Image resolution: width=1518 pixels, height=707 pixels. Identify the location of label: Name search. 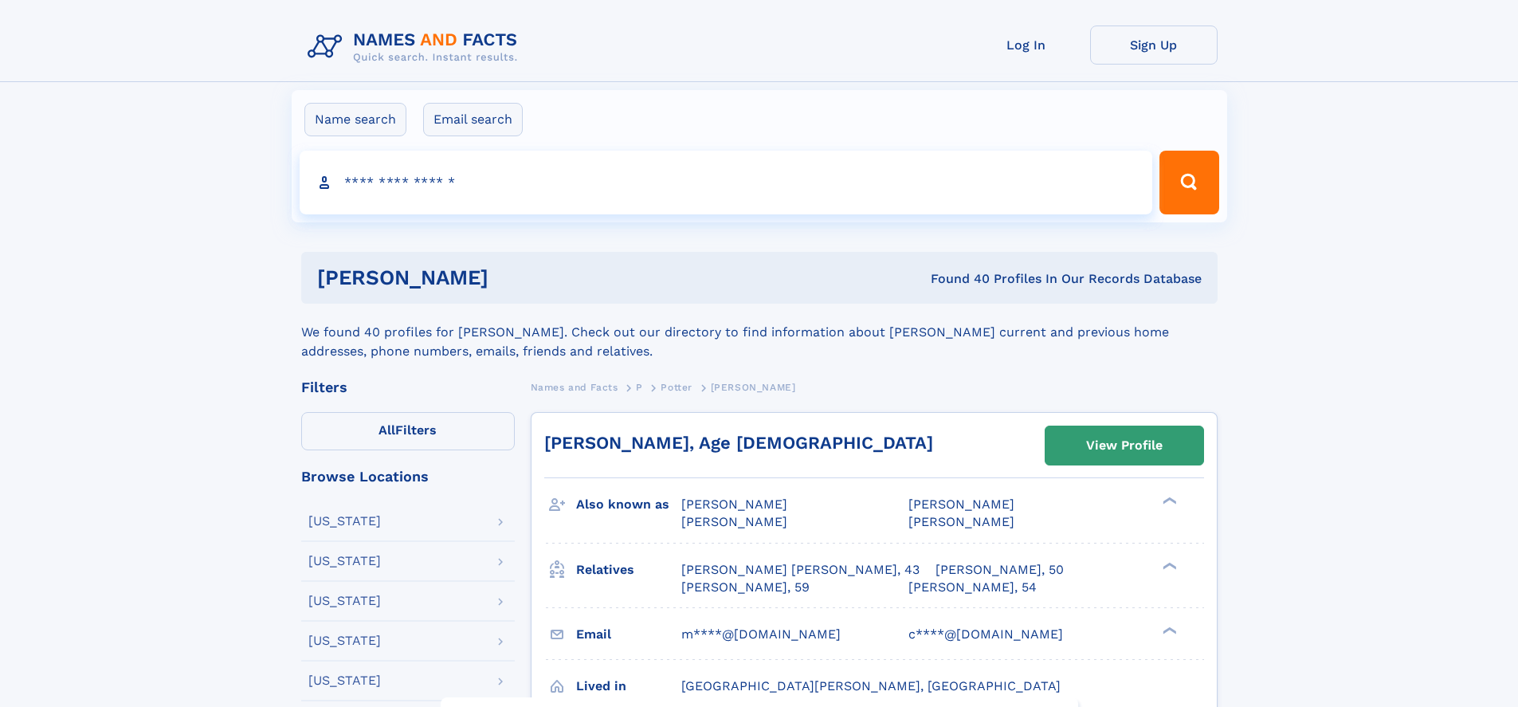
(355, 119).